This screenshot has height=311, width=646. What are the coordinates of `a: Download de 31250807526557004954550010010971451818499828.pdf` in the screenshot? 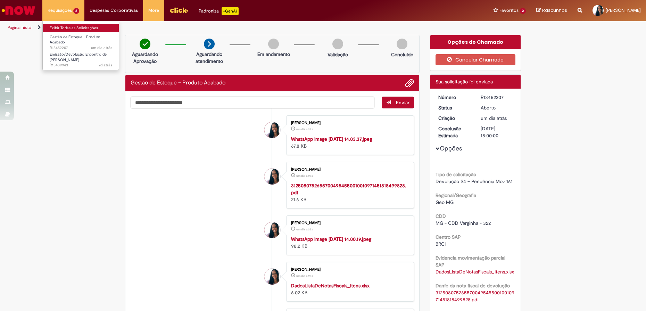 It's located at (474, 296).